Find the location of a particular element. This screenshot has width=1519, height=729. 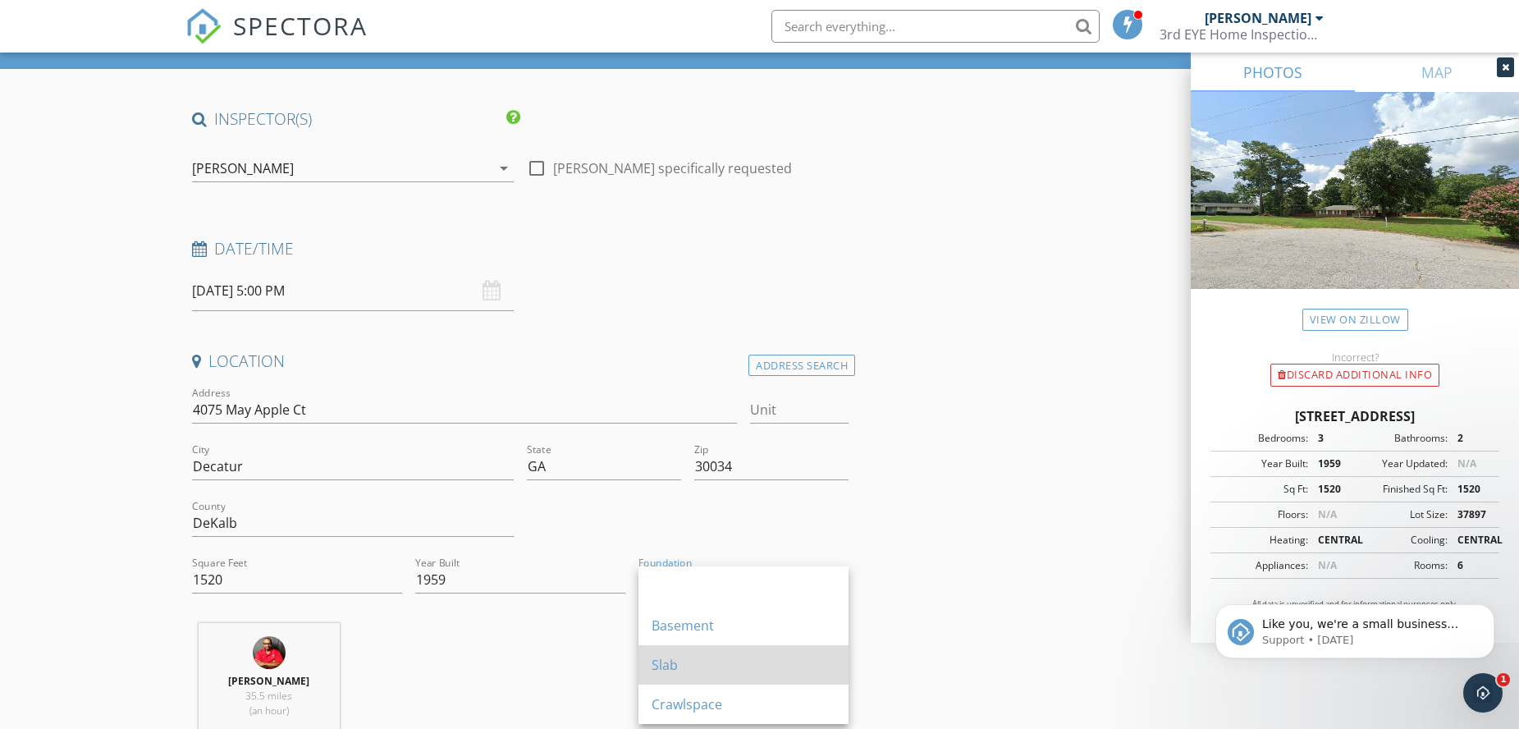

div: Crawlspace is located at coordinates (743, 704).